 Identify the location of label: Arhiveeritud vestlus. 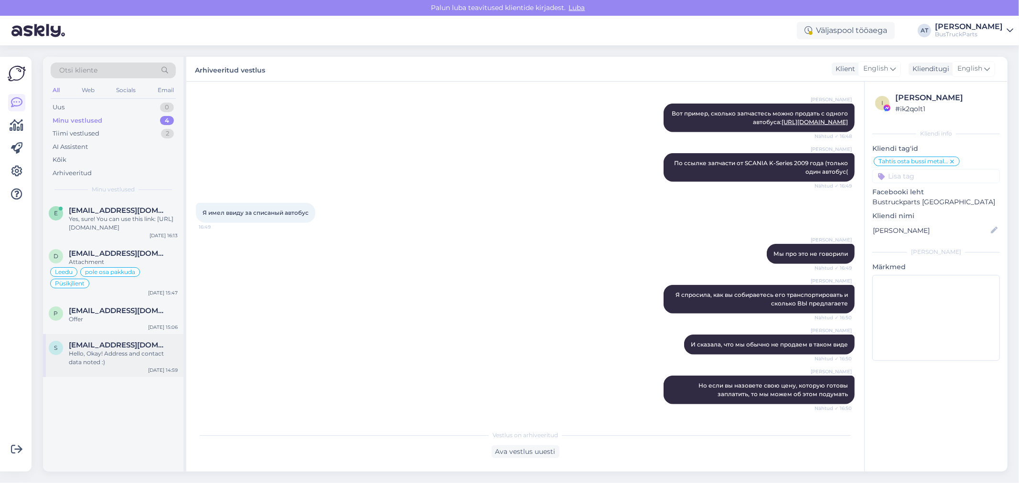
(230, 69).